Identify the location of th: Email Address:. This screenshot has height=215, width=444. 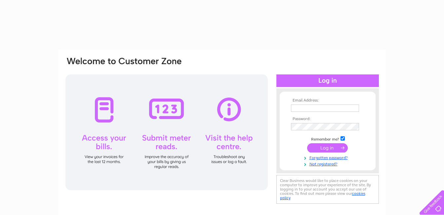
(327, 100).